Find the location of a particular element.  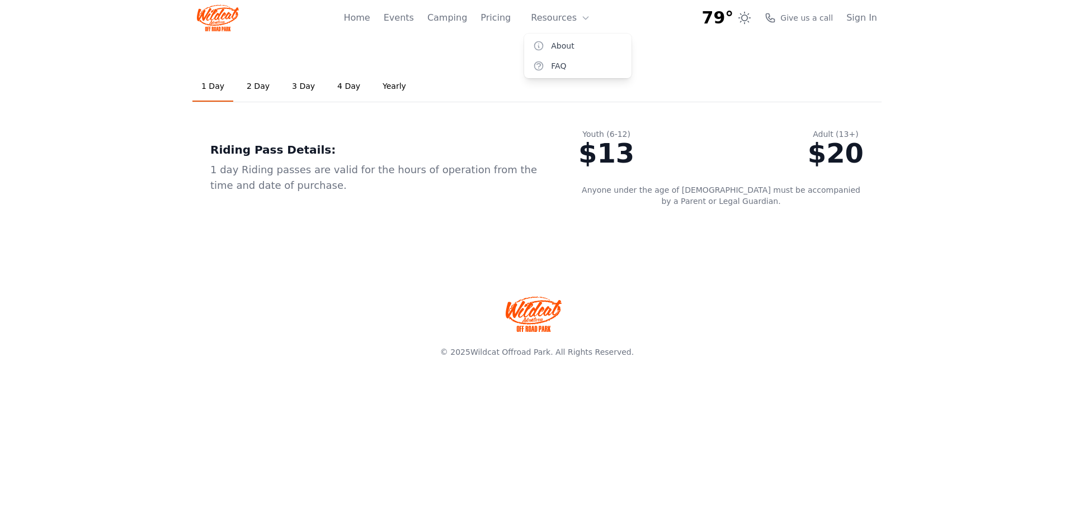

a: Wildcat Offroad Park is located at coordinates (510, 352).